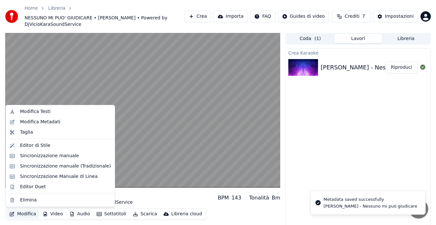 This screenshot has height=225, width=436. Describe the element at coordinates (65, 166) in the screenshot. I see `div: Sincronizzazione manuale (Tradizionale)` at that location.